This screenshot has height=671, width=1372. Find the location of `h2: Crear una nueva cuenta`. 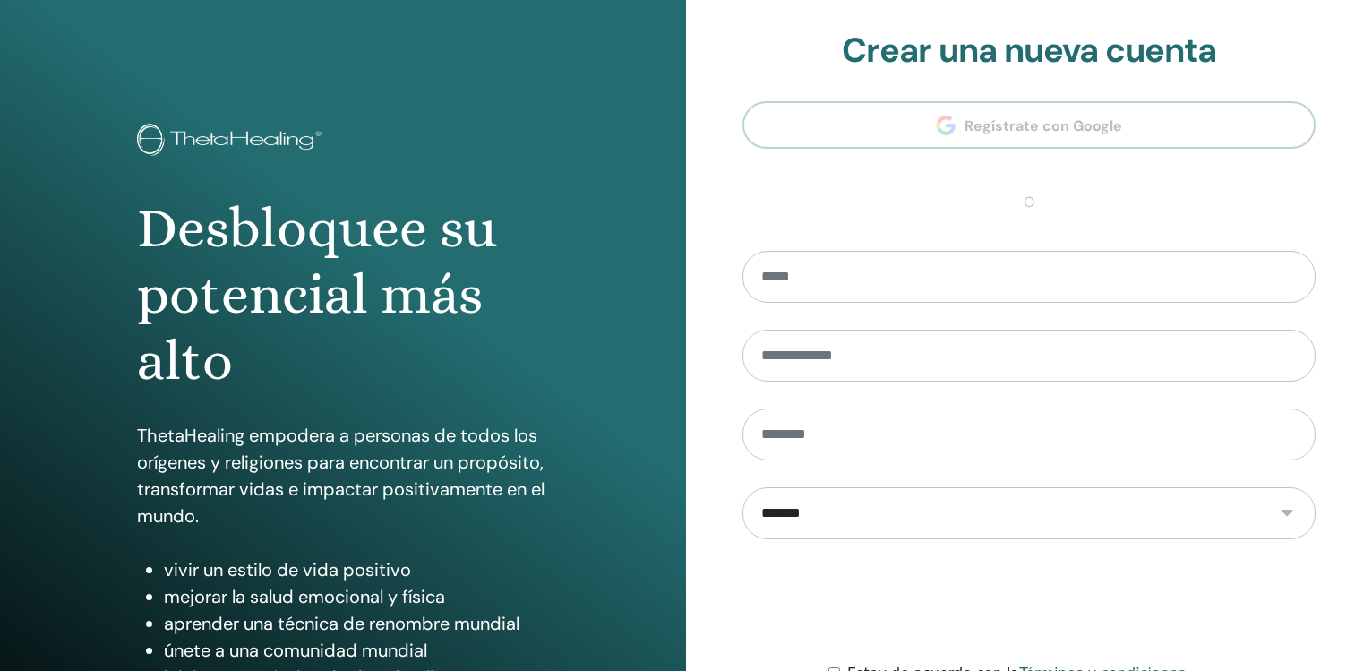

h2: Crear una nueva cuenta is located at coordinates (1029, 51).